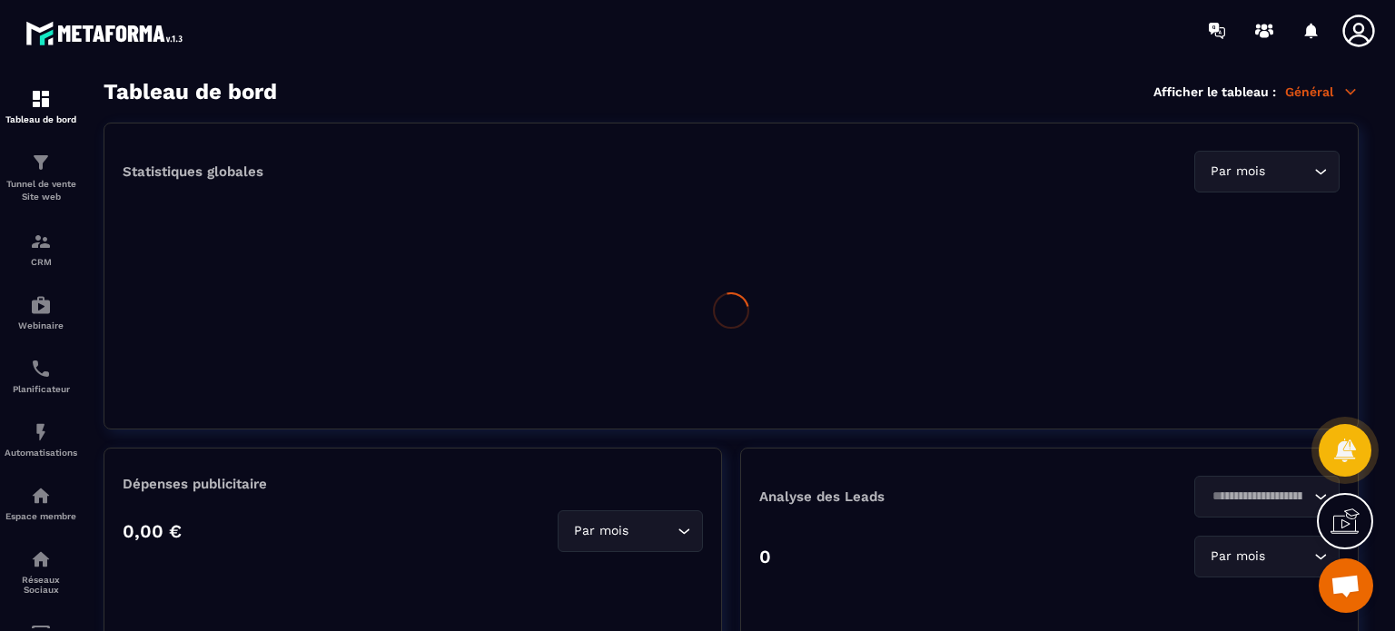  Describe the element at coordinates (41, 376) in the screenshot. I see `a: schedulerschedulerPlanificateur` at that location.